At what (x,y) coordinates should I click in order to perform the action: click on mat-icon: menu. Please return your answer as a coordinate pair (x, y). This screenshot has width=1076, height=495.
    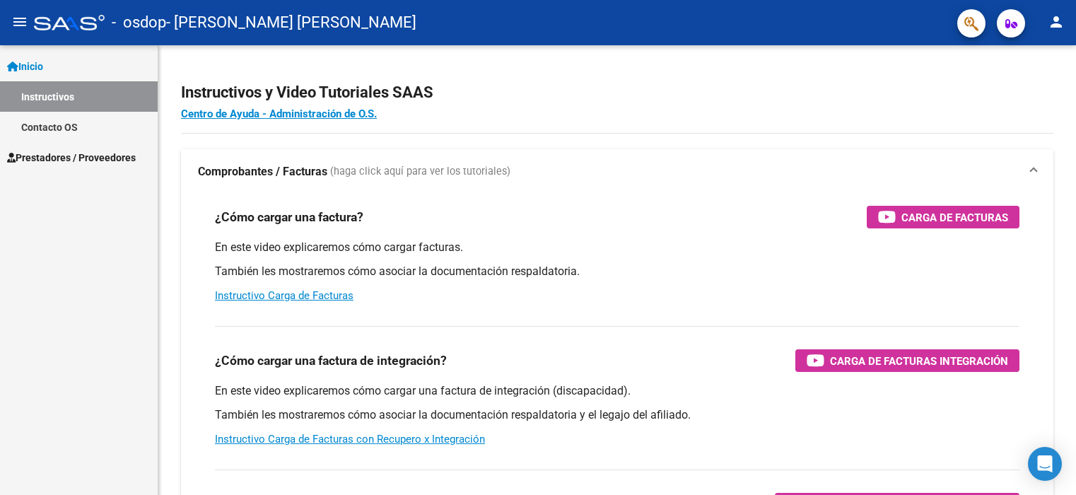
    Looking at the image, I should click on (20, 22).